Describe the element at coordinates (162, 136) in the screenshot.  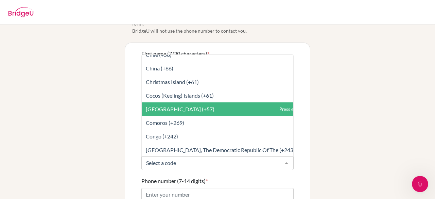
I see `span: Congo (+242)` at that location.